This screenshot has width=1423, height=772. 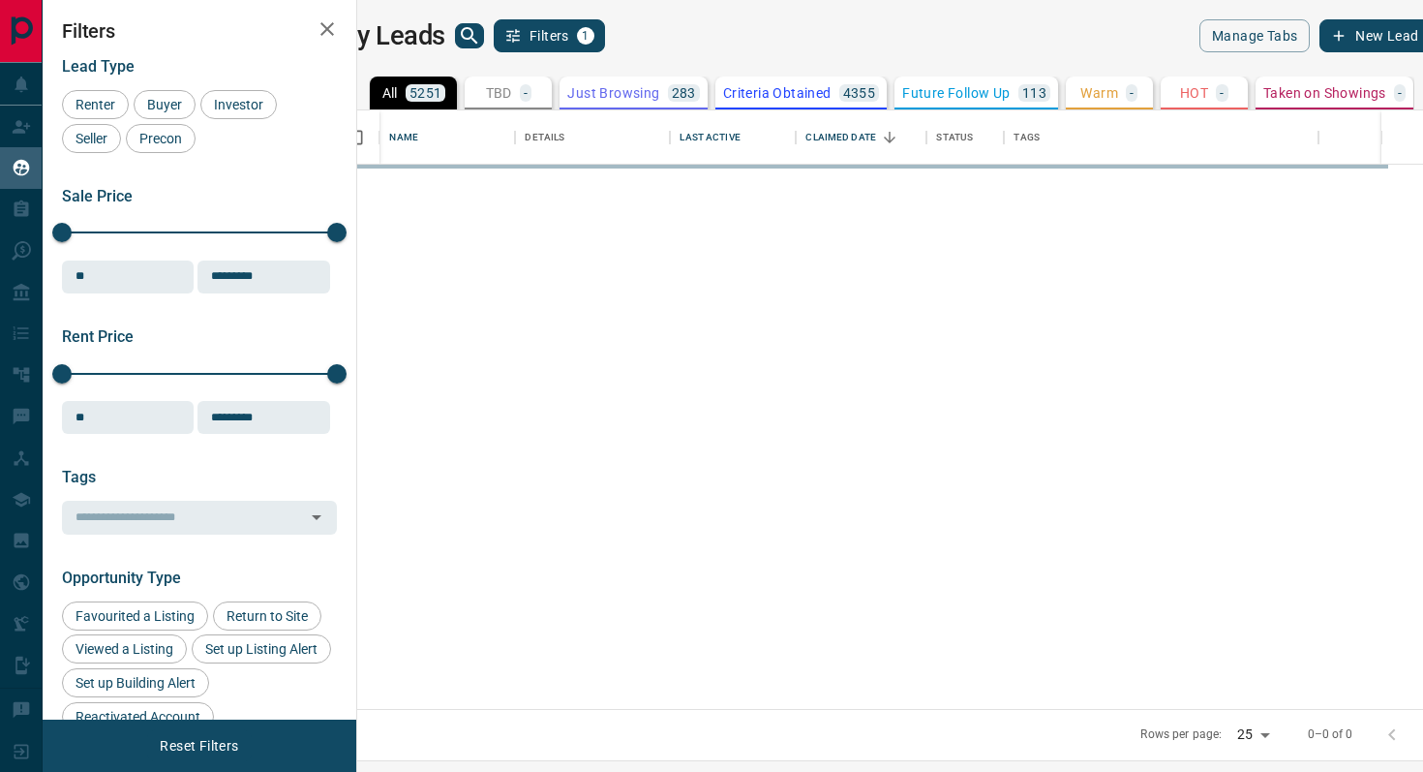 What do you see at coordinates (684, 93) in the screenshot?
I see `p: 283` at bounding box center [684, 93].